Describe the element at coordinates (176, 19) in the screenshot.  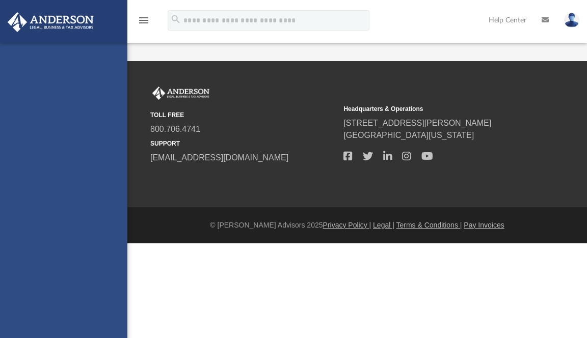
I see `i: search` at that location.